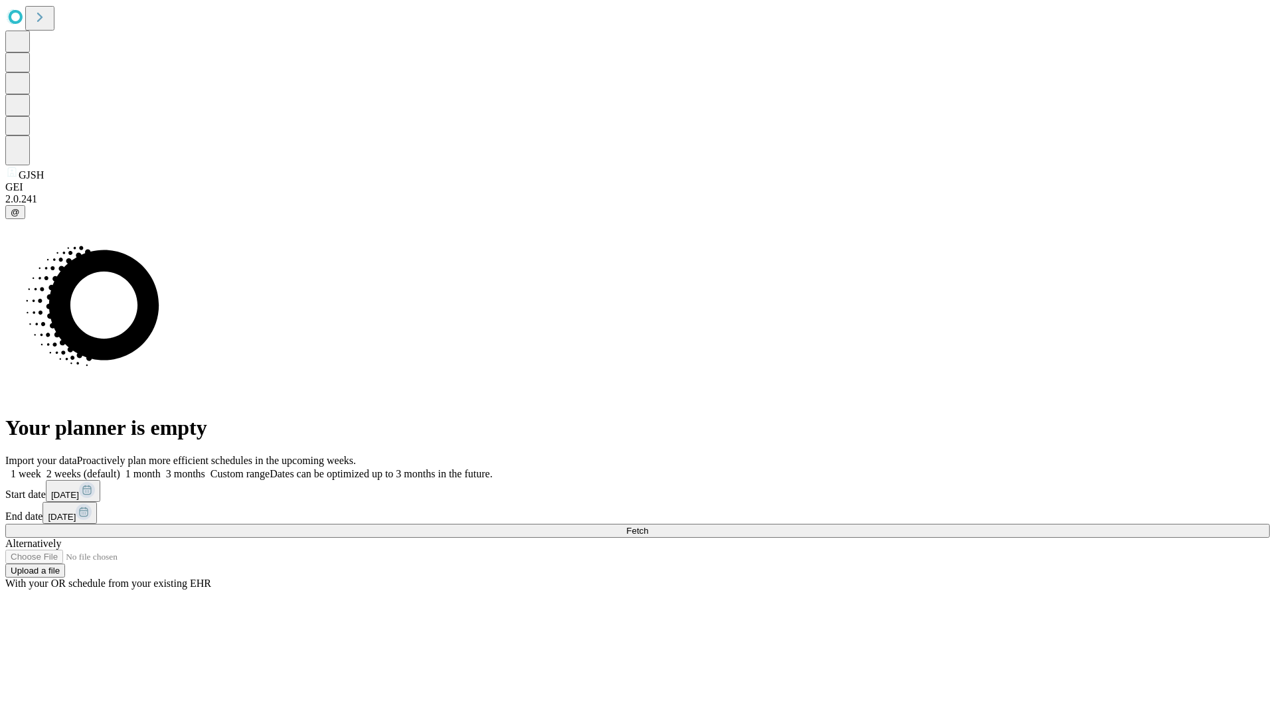 The height and width of the screenshot is (717, 1275). I want to click on span: Dates can be optimized up to 3 months in the future., so click(380, 473).